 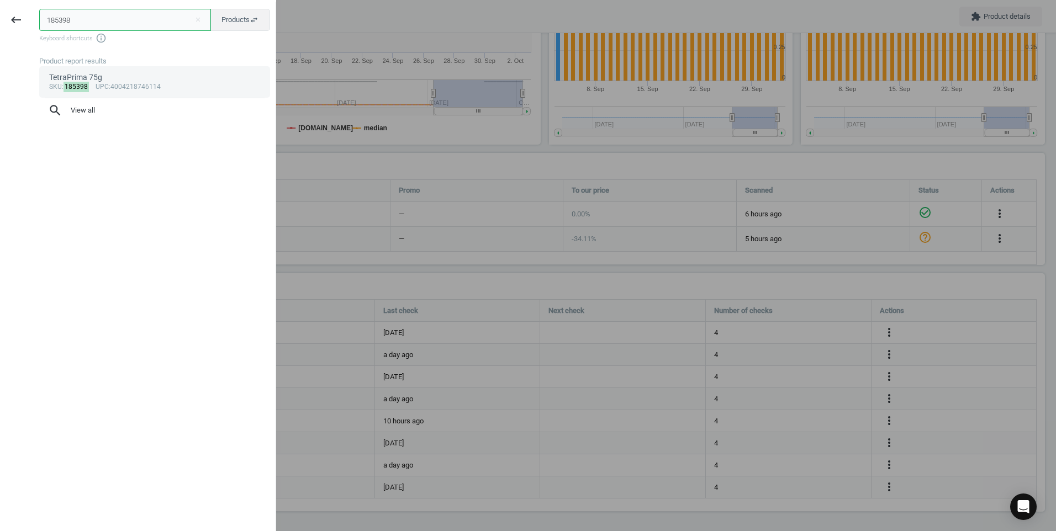 I want to click on i: info_outline, so click(x=101, y=38).